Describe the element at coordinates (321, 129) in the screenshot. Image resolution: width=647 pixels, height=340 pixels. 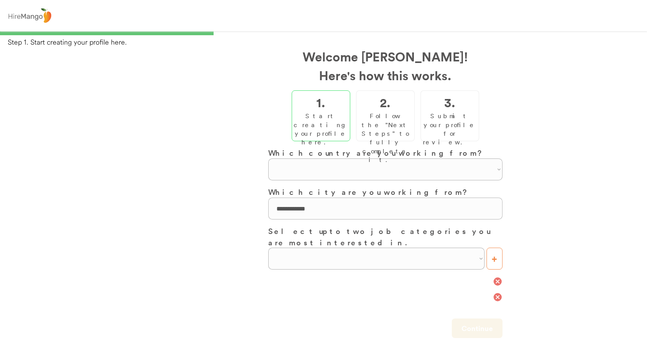
I see `div: Start creating your profile here.` at that location.